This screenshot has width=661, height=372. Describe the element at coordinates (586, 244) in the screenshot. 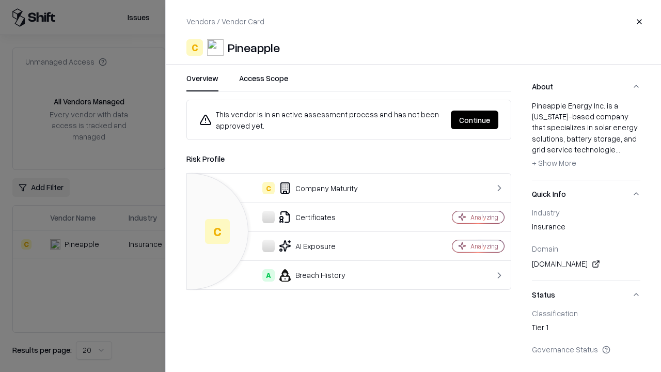

I see `div: Quick Info` at that location.